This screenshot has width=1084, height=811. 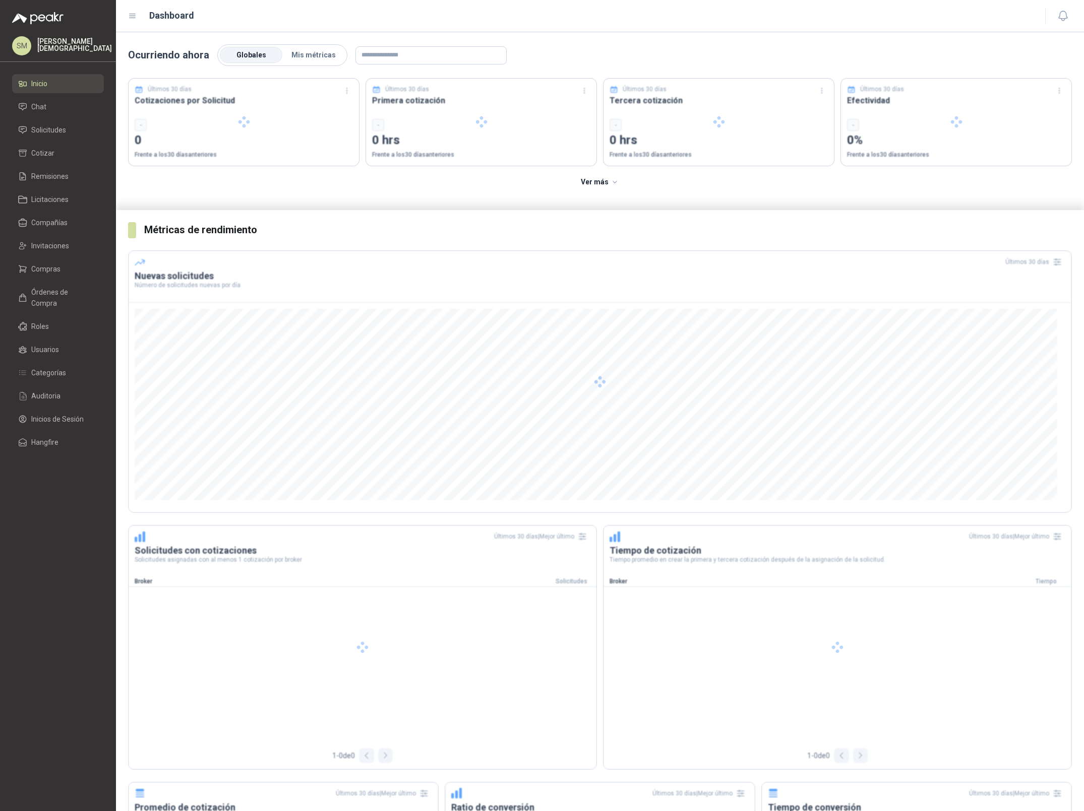 I want to click on span: Licitaciones, so click(x=50, y=200).